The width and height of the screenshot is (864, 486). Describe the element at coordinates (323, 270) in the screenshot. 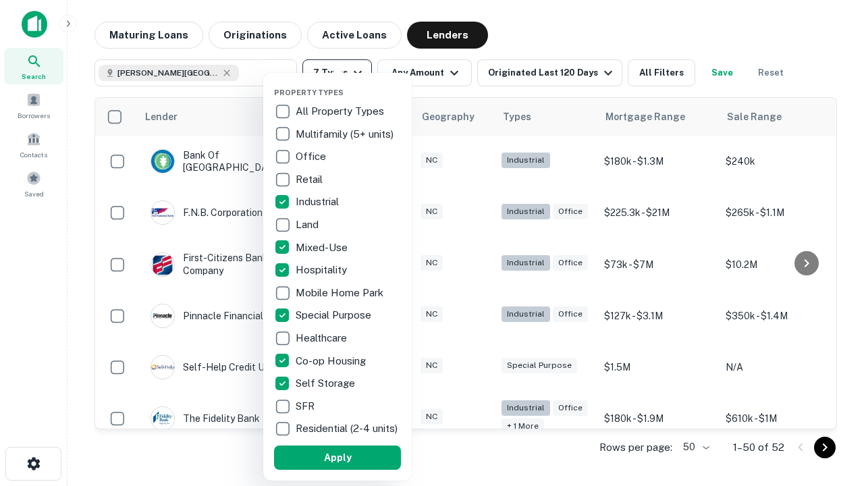

I see `p: Hospitality` at that location.